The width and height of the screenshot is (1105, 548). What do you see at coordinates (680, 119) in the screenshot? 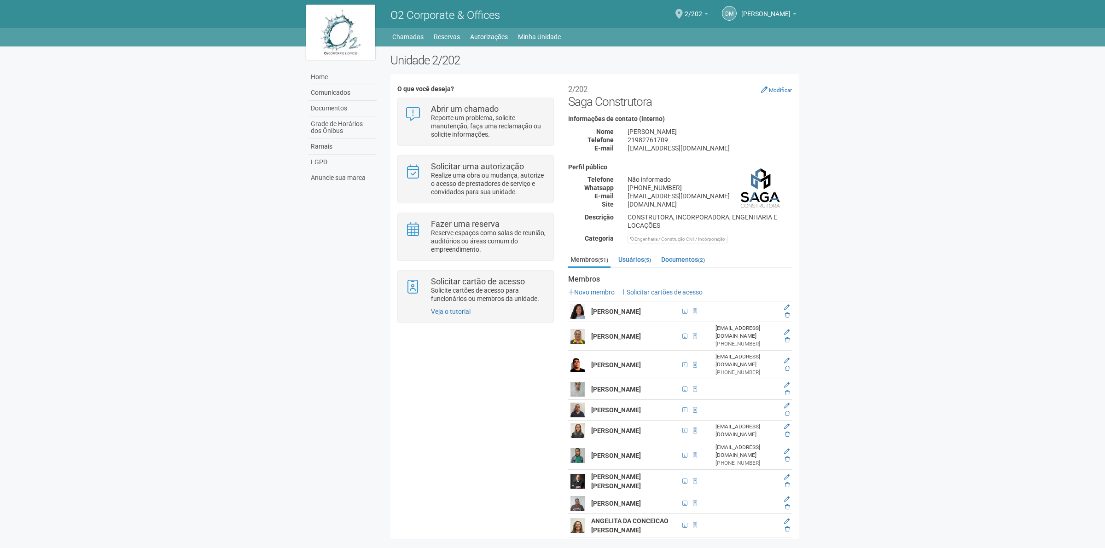
I see `h4: Informações de contato (interno)` at bounding box center [680, 119].